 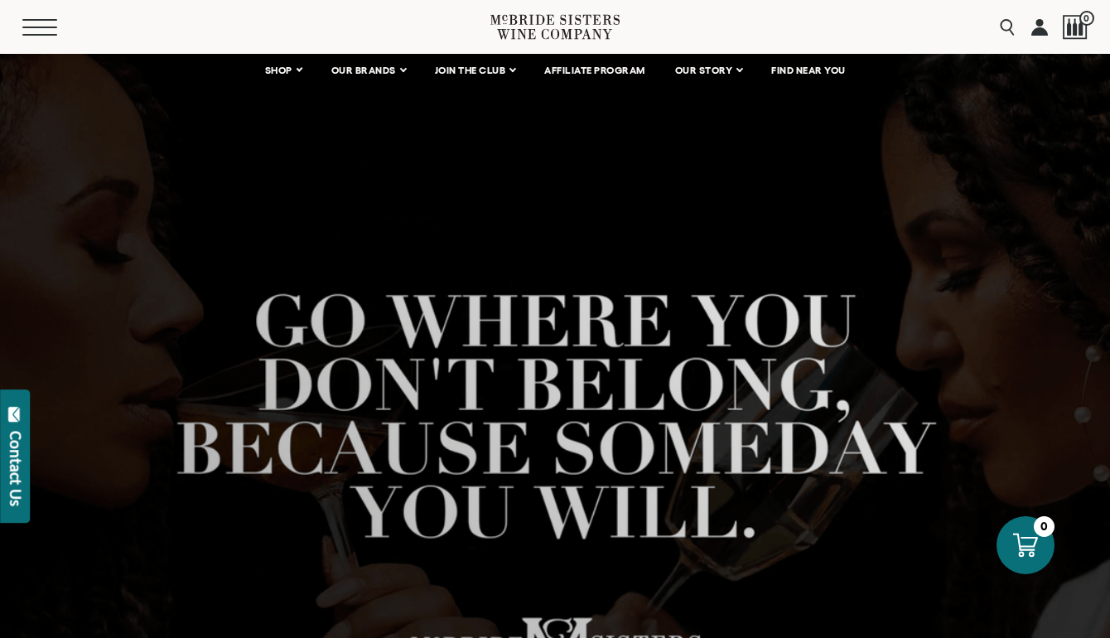 I want to click on a: AFFILIATE PROGRAM, so click(x=595, y=70).